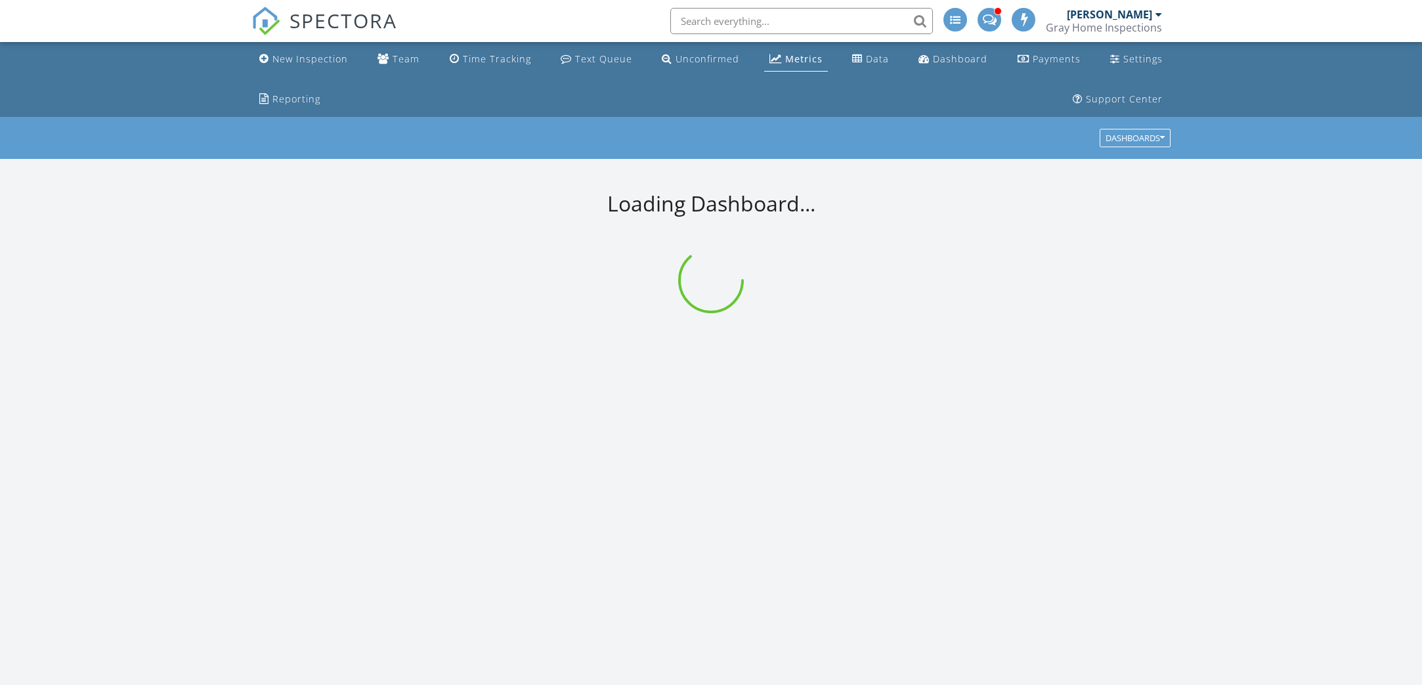 This screenshot has width=1422, height=685. I want to click on a: Unconfirmed, so click(701, 59).